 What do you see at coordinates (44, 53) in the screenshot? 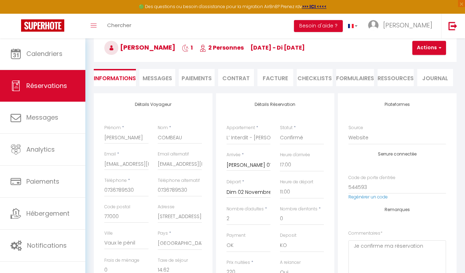
I see `span: Calendriers` at bounding box center [44, 53].